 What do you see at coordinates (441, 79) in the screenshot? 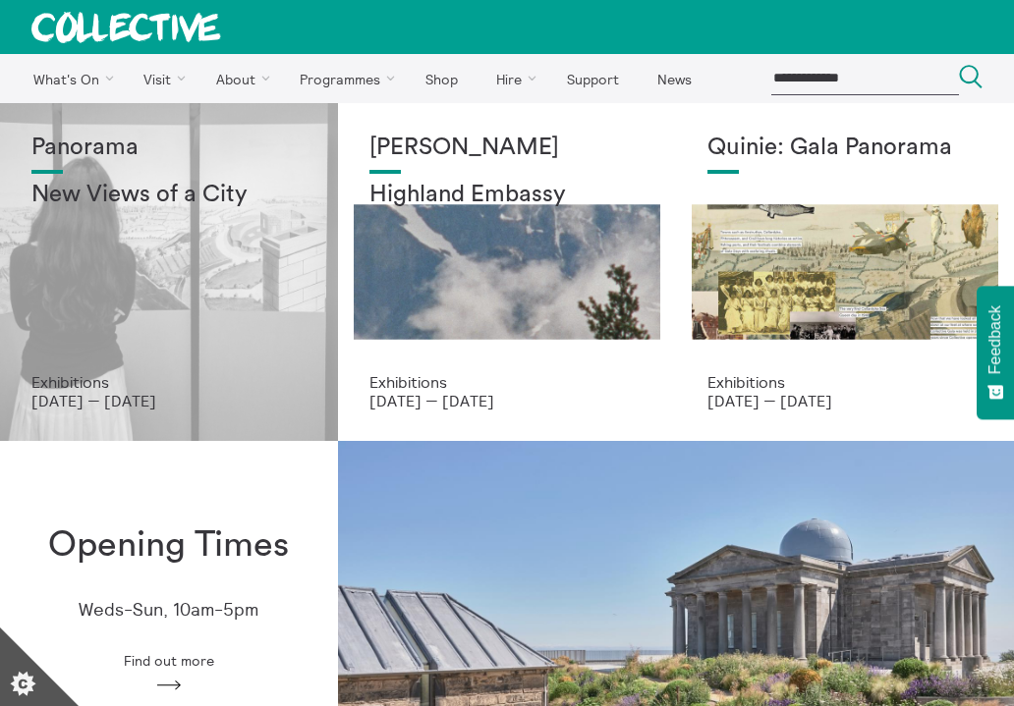
I see `a: Shop` at bounding box center [441, 79].